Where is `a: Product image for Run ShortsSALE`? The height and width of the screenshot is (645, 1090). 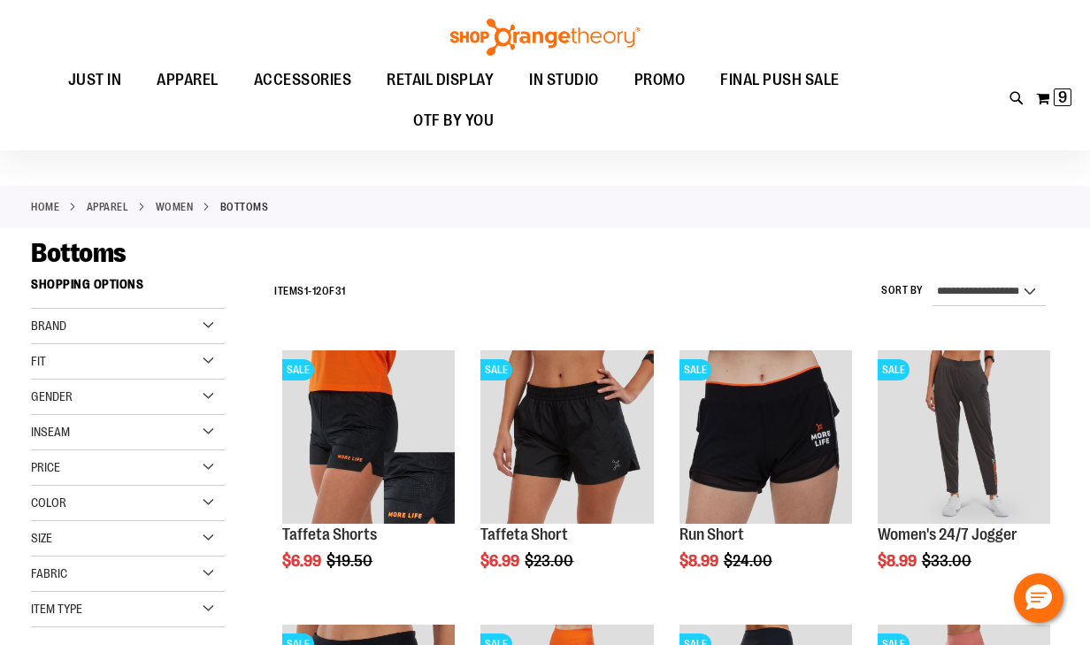
a: Product image for Run ShortsSALE is located at coordinates (765, 438).